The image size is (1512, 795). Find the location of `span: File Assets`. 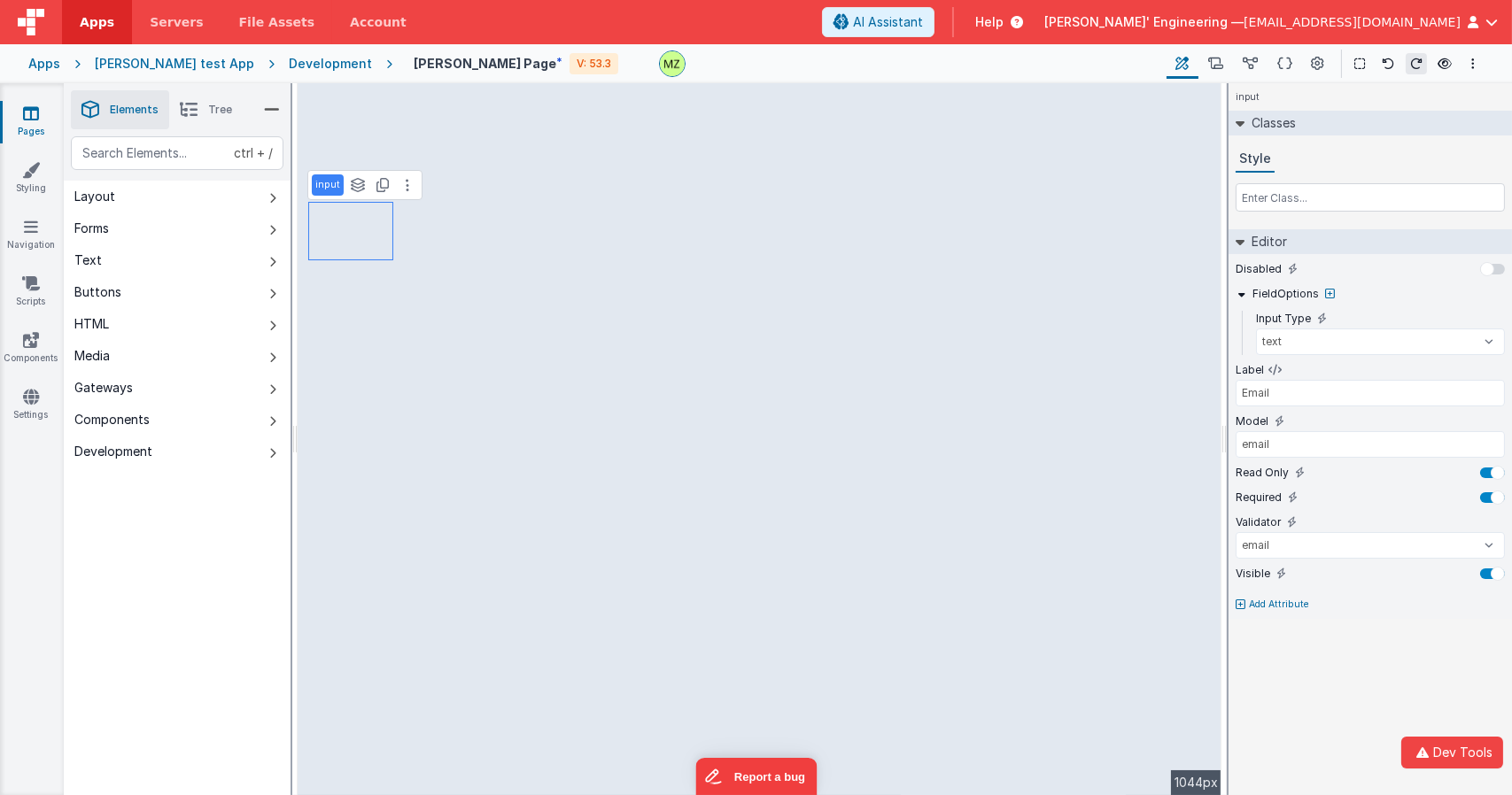

span: File Assets is located at coordinates (277, 22).